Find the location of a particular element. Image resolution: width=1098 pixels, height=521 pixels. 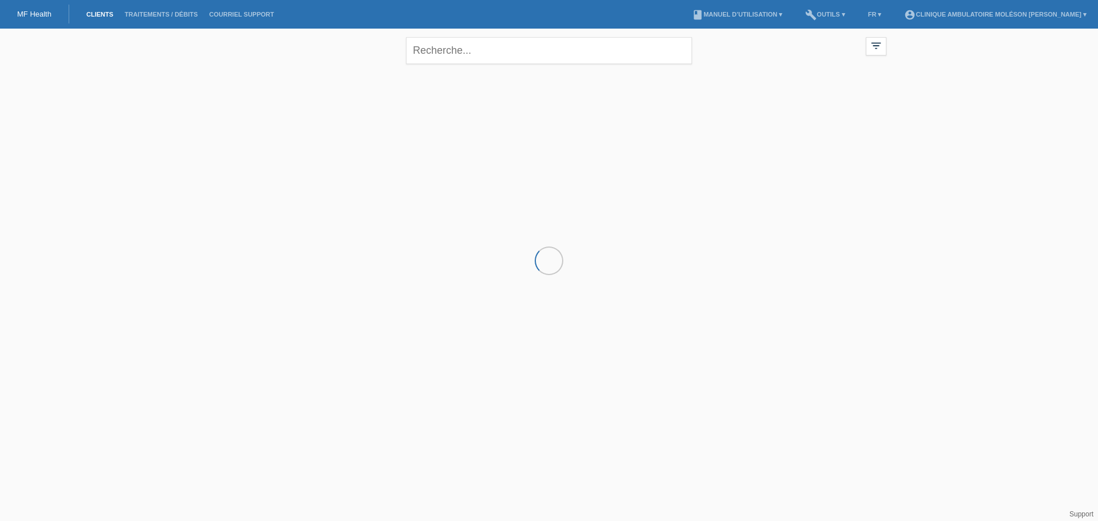

a: bookManuel d’utilisation ▾ is located at coordinates (737, 14).